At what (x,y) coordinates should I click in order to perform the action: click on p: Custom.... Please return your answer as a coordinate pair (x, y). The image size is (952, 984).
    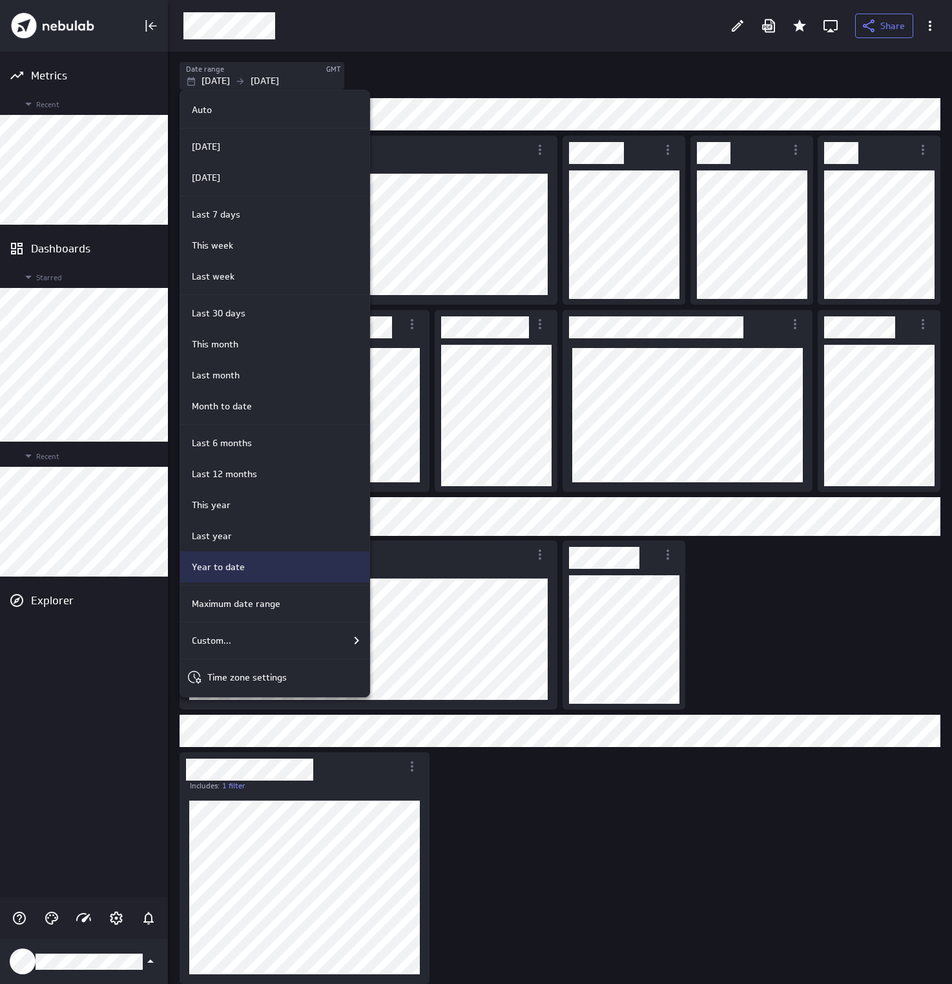
    Looking at the image, I should click on (211, 641).